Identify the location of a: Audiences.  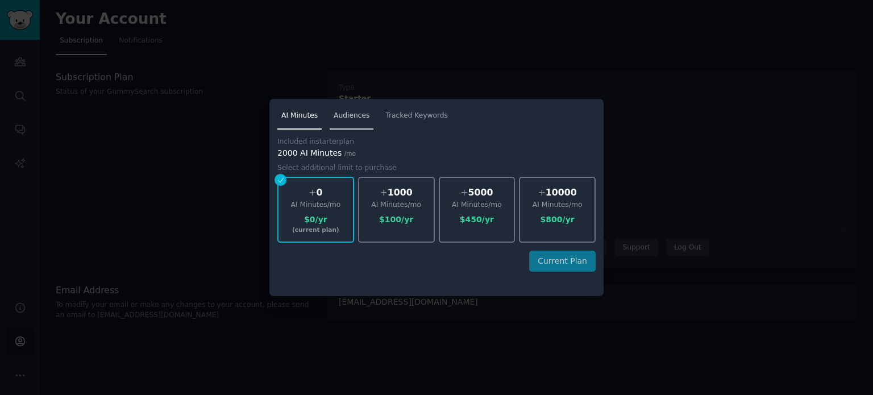
(351, 118).